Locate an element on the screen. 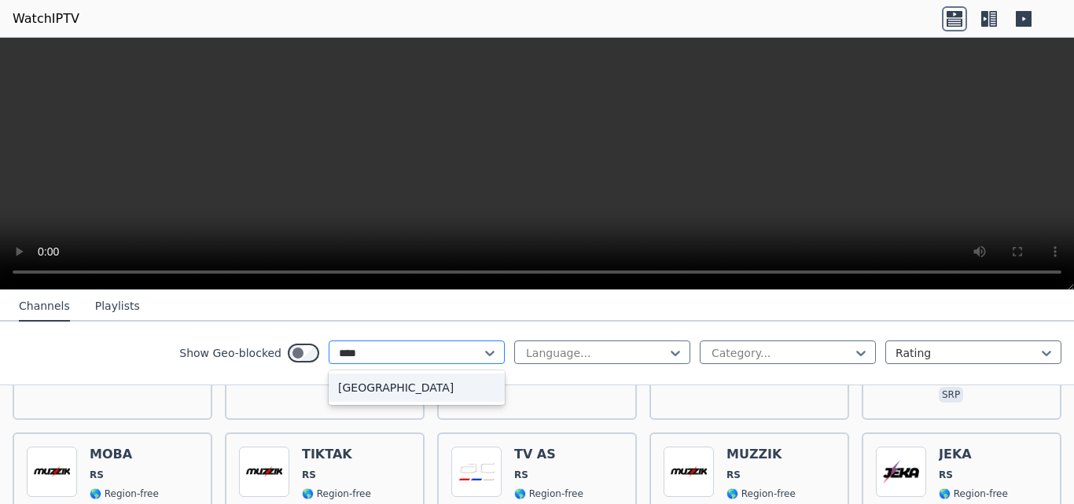 This screenshot has height=504, width=1074. img: JEKA is located at coordinates (901, 472).